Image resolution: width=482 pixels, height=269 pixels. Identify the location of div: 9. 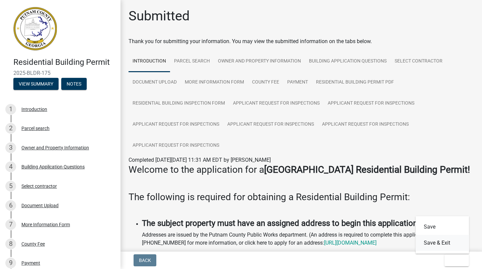
(11, 263).